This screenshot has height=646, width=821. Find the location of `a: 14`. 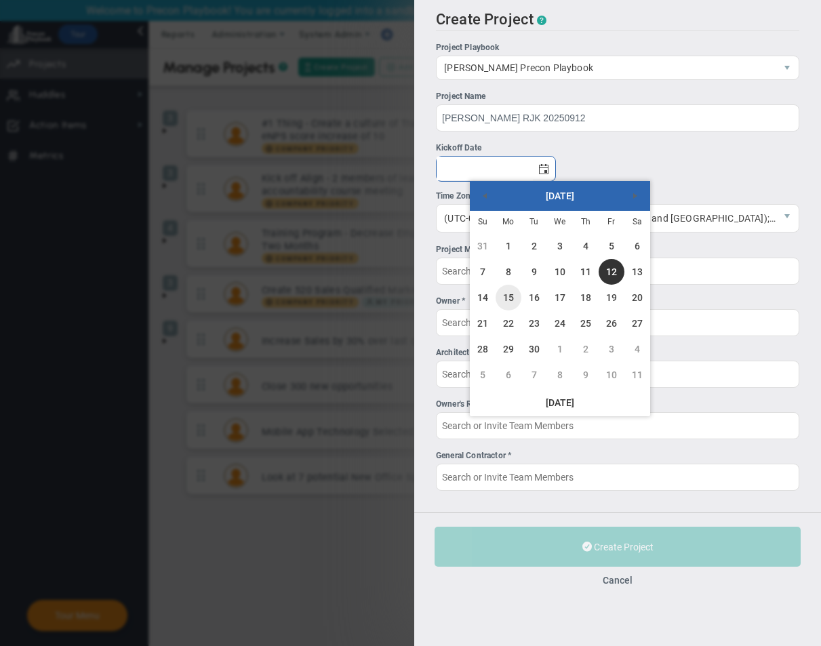

a: 14 is located at coordinates (482, 297).